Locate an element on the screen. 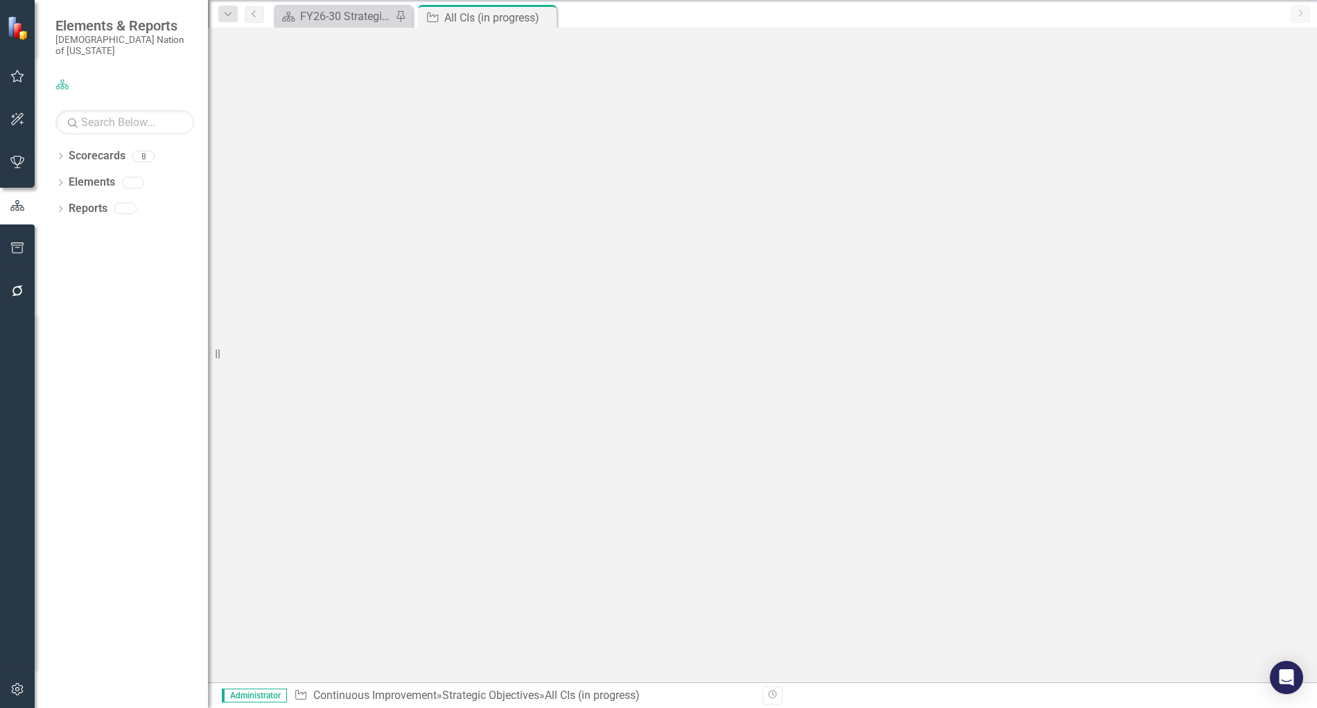  span: Administrator is located at coordinates (254, 696).